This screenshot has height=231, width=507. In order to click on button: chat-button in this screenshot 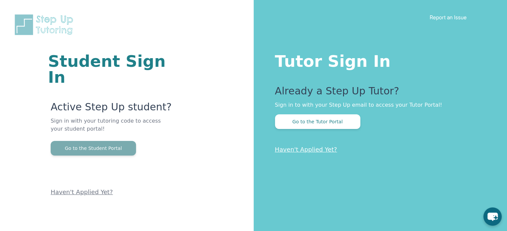, I will do `click(492, 217)`.